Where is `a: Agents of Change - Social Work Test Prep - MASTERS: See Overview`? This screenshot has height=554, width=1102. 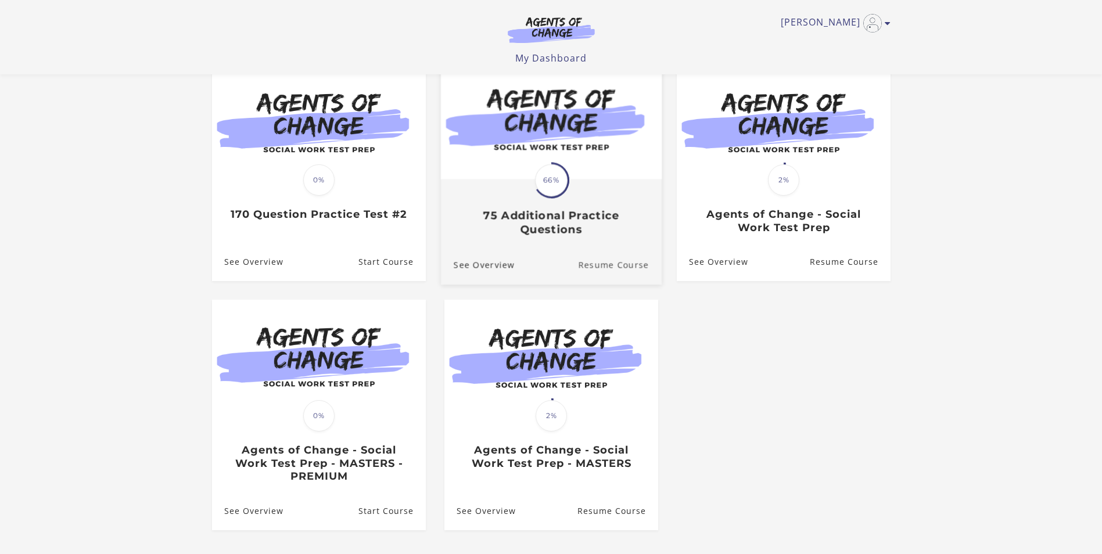 a: Agents of Change - Social Work Test Prep - MASTERS: See Overview is located at coordinates (480, 511).